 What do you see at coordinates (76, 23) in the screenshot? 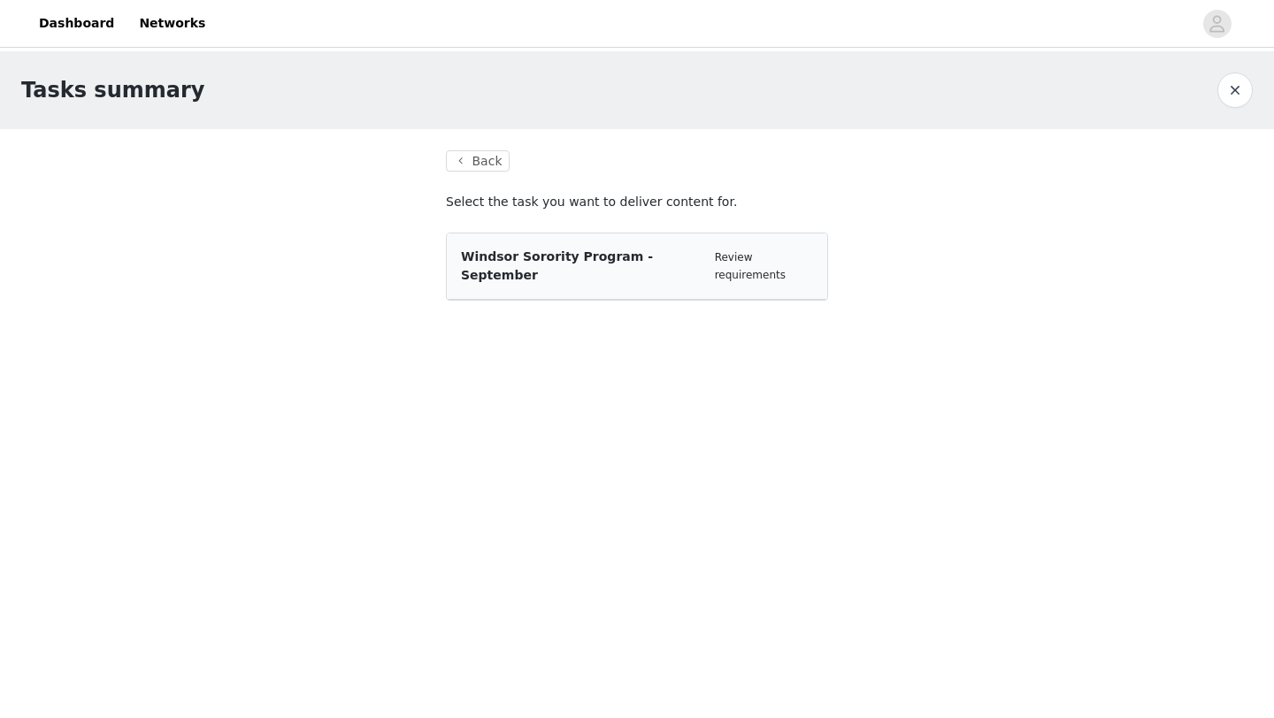
I see `a: Dashboard` at bounding box center [76, 23].